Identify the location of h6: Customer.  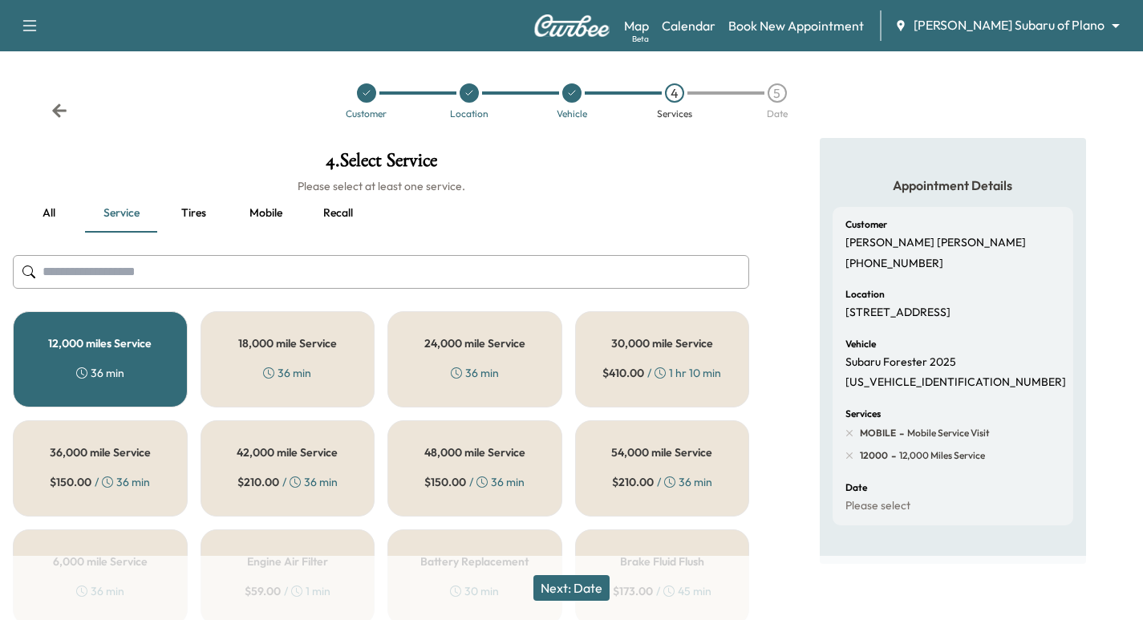
(867, 225).